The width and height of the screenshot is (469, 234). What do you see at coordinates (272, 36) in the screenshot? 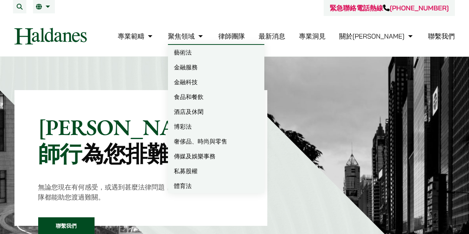
I see `a: 最新消息` at bounding box center [272, 36].